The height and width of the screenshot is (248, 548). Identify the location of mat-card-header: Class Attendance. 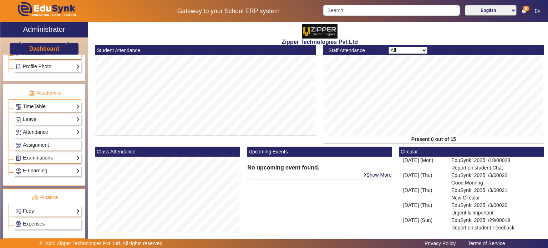
(167, 152).